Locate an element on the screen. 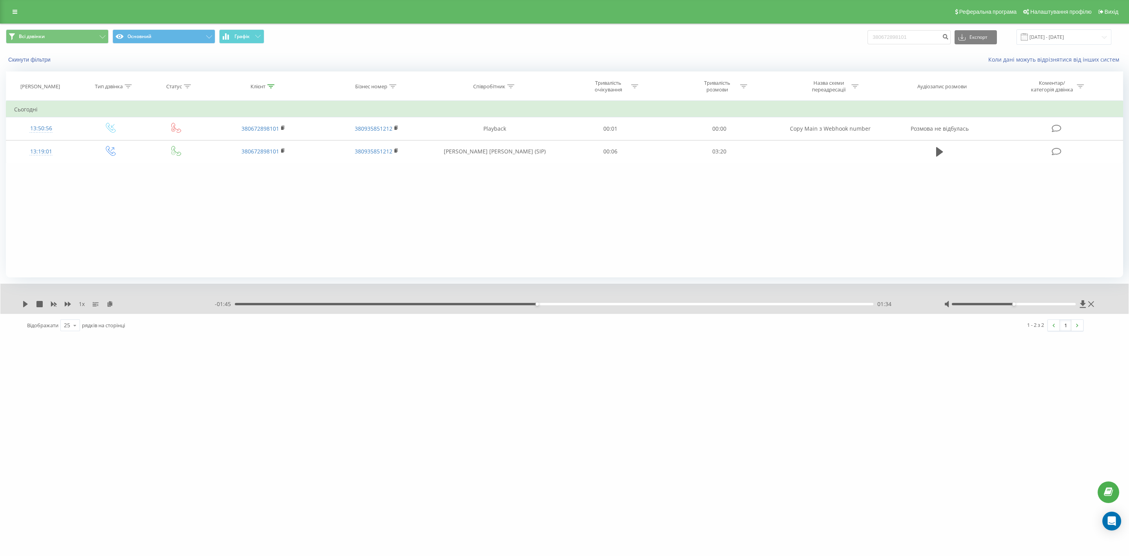 The height and width of the screenshot is (556, 1129). td: 00:01 is located at coordinates (610, 129).